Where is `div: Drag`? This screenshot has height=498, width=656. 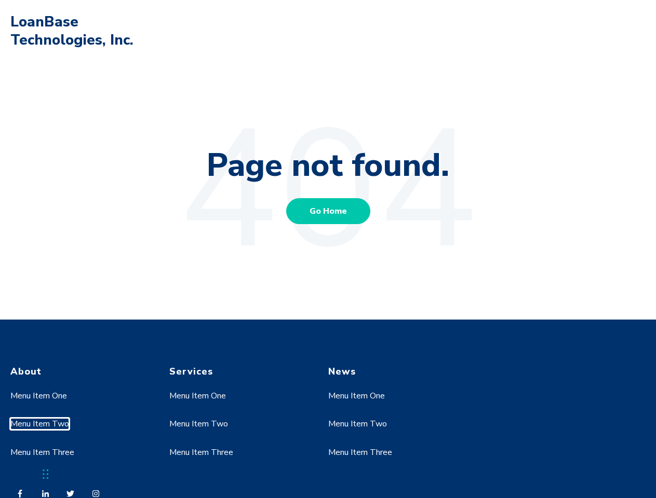 div: Drag is located at coordinates (46, 474).